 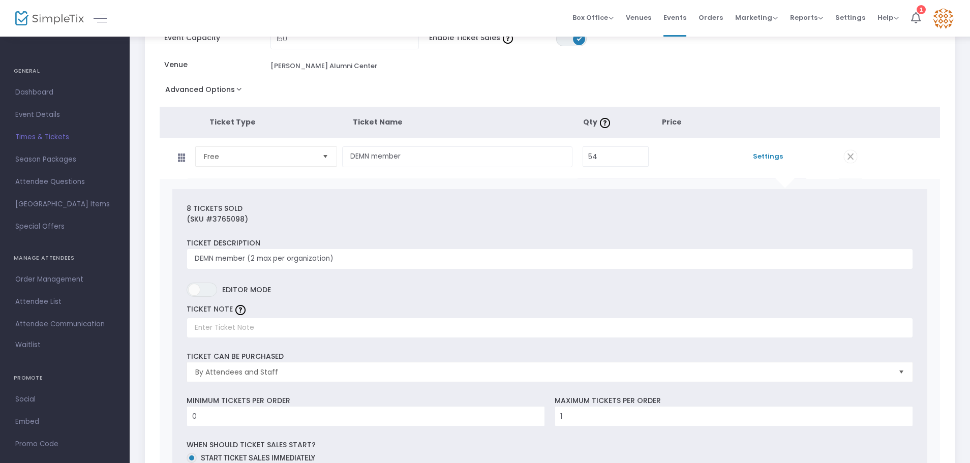 What do you see at coordinates (671, 122) in the screenshot?
I see `span: Price` at bounding box center [671, 122].